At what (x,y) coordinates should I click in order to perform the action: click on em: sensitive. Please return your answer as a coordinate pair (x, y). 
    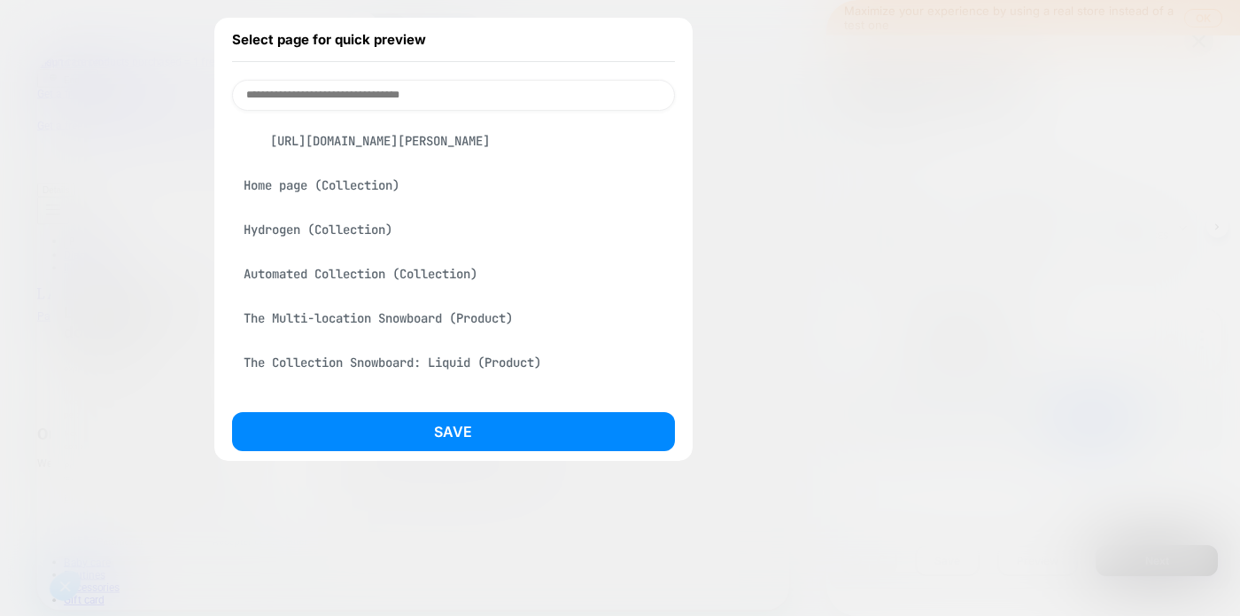
    Looking at the image, I should click on (643, 541).